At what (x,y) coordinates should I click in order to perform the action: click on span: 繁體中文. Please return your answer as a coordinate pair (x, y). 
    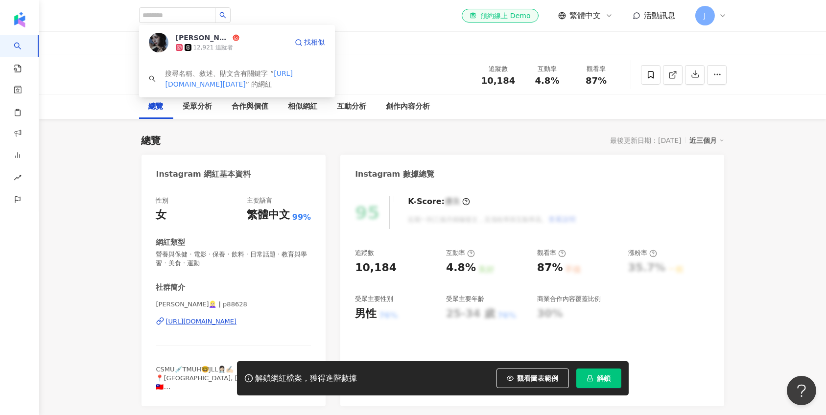
    Looking at the image, I should click on (586, 16).